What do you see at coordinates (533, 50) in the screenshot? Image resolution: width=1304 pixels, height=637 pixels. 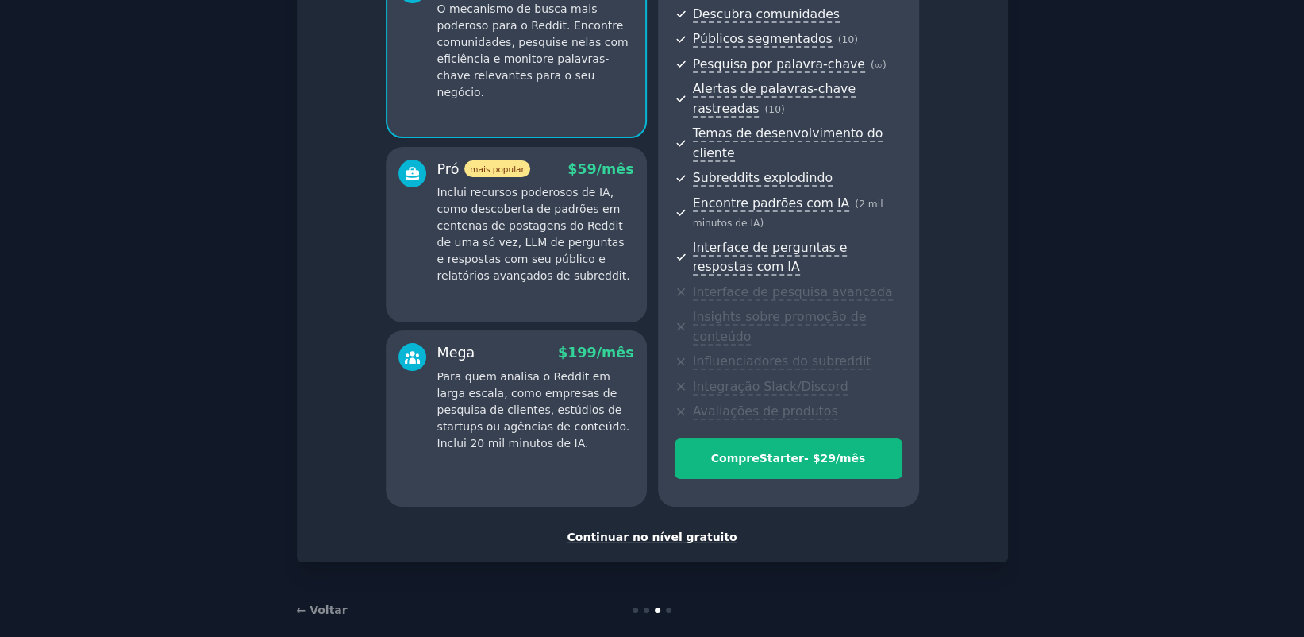 I see `font: O mecanismo de busca mais poderoso para o Reddit. Encontre comunidades, pesquise nelas com eficiê...` at bounding box center [533, 50].